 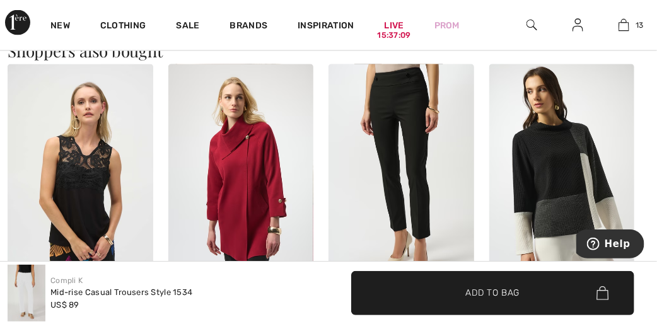 I want to click on a: Compli K, so click(x=66, y=281).